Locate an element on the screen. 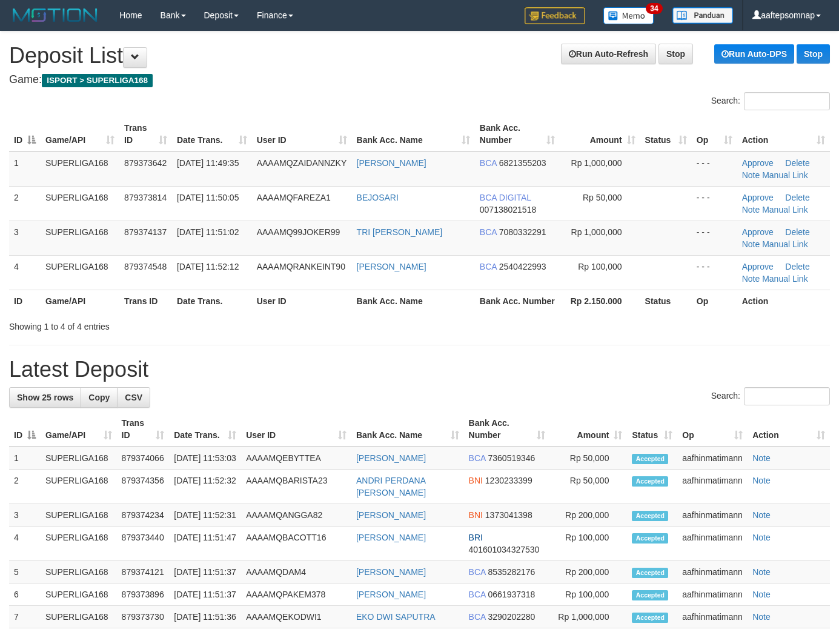 Image resolution: width=839 pixels, height=635 pixels. img: panduan.png is located at coordinates (703, 15).